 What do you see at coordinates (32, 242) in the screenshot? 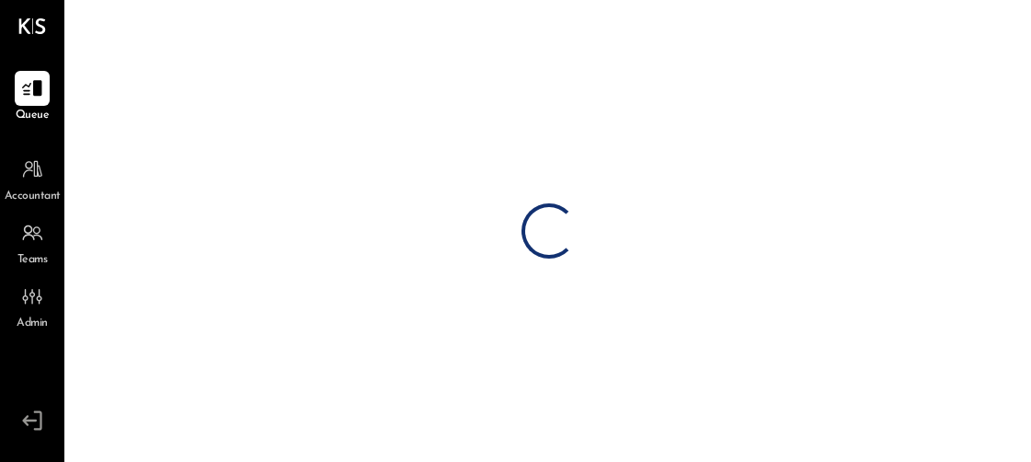
I see `a: Teams` at bounding box center [32, 242].